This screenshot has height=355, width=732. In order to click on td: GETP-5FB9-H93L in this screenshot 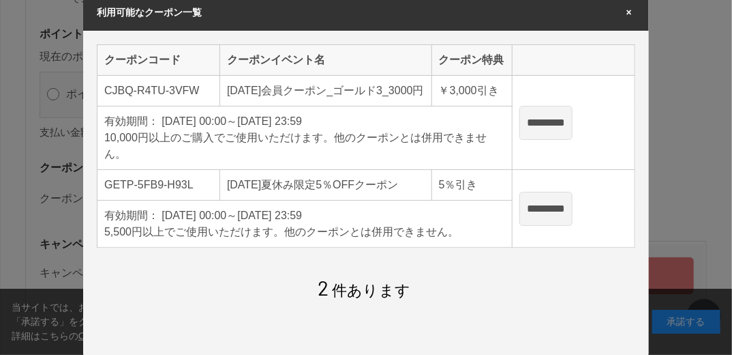, I will do `click(159, 185)`.